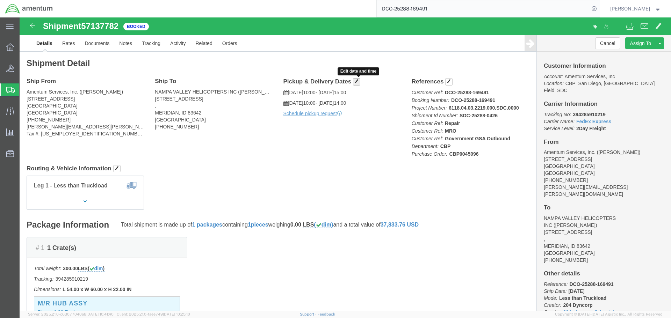  What do you see at coordinates (309, 315) in the screenshot?
I see `a: Support` at bounding box center [309, 315].